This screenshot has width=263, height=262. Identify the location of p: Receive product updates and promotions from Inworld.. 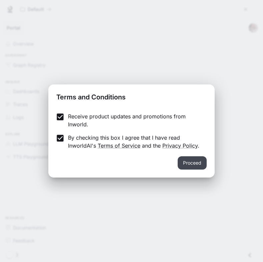
(135, 121).